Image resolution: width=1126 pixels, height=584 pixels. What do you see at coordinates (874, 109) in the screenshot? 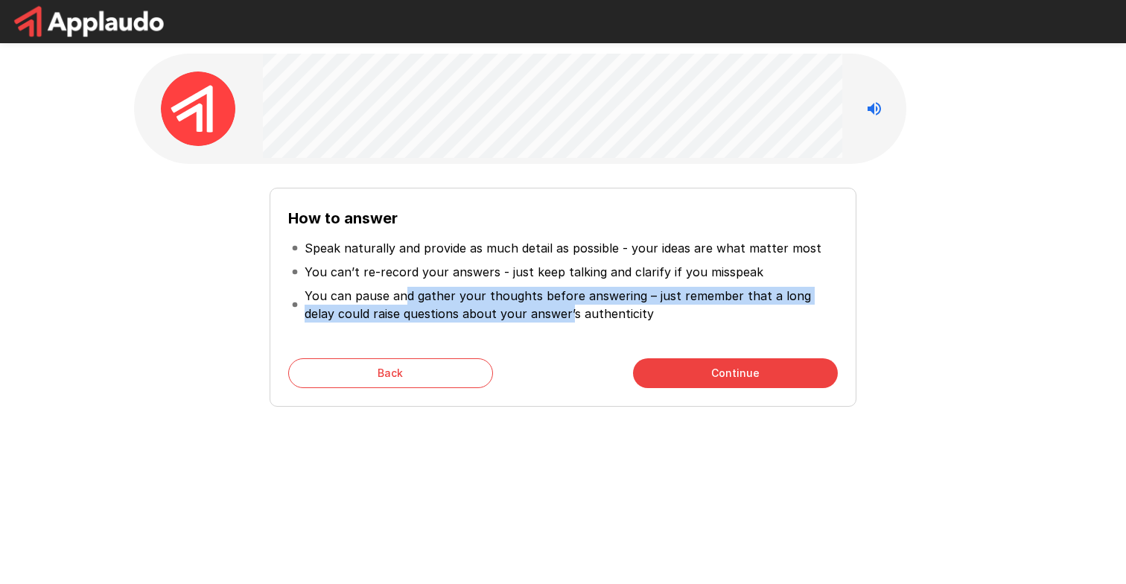
I see `button: Stop reading questions aloud` at bounding box center [874, 109].